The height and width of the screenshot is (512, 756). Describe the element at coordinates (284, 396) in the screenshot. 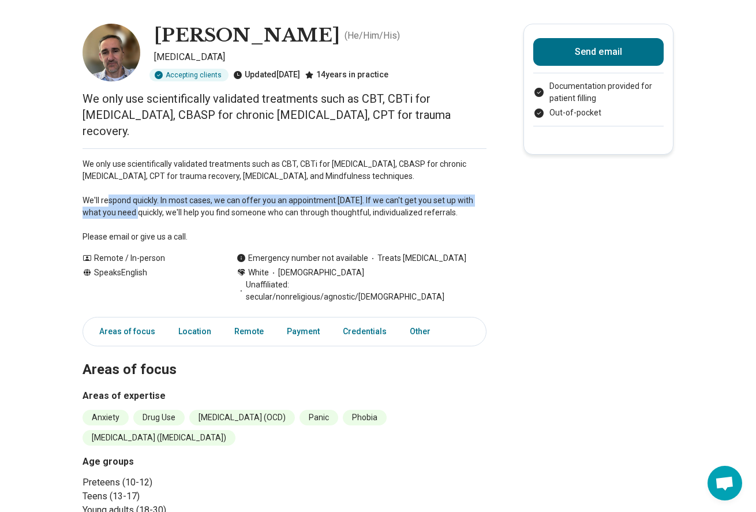

I see `h3: Areas of expertise` at that location.